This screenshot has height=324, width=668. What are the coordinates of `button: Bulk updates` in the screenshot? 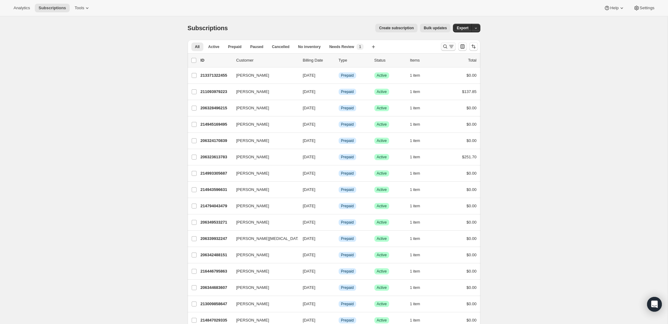 It's located at (435, 28).